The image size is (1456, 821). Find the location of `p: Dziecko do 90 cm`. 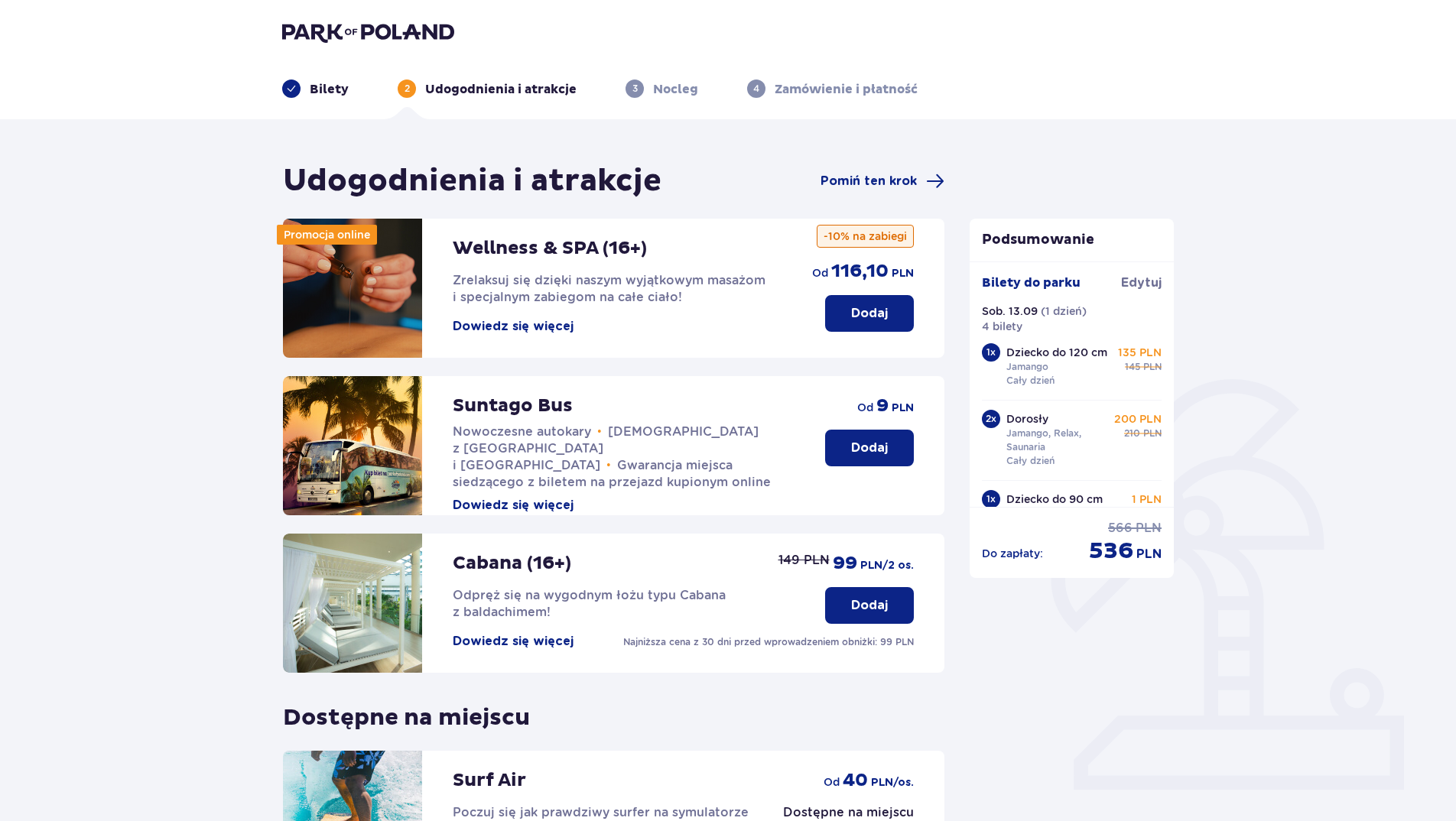

p: Dziecko do 90 cm is located at coordinates (1054, 499).